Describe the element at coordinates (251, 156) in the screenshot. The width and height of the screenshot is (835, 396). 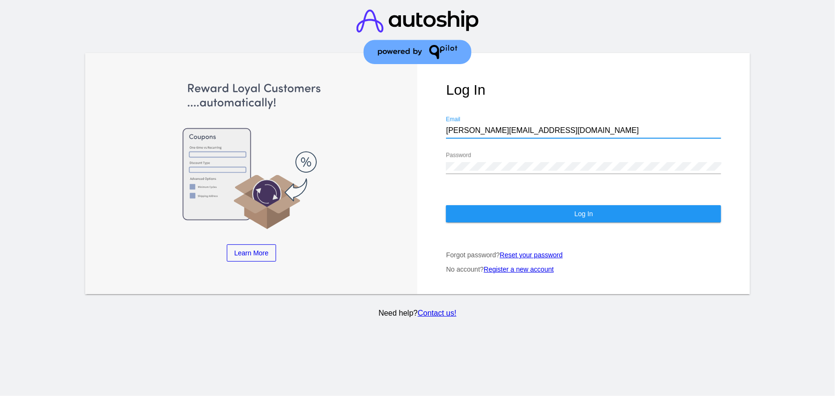
I see `img: Apply Coupons Automatically to Scheduled Orders with QPilot` at that location.